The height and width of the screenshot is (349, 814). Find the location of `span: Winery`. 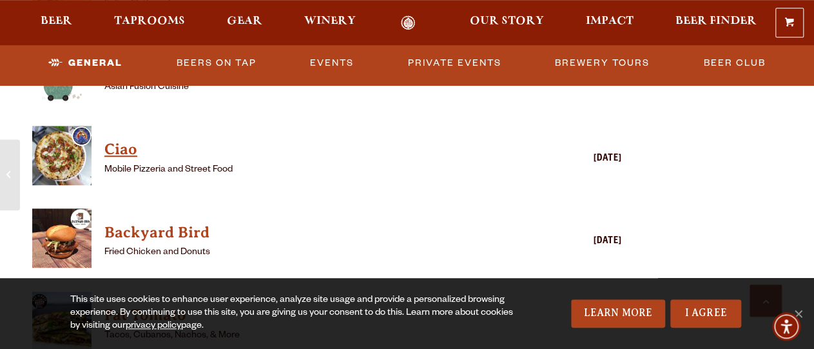

span: Winery is located at coordinates (330, 21).